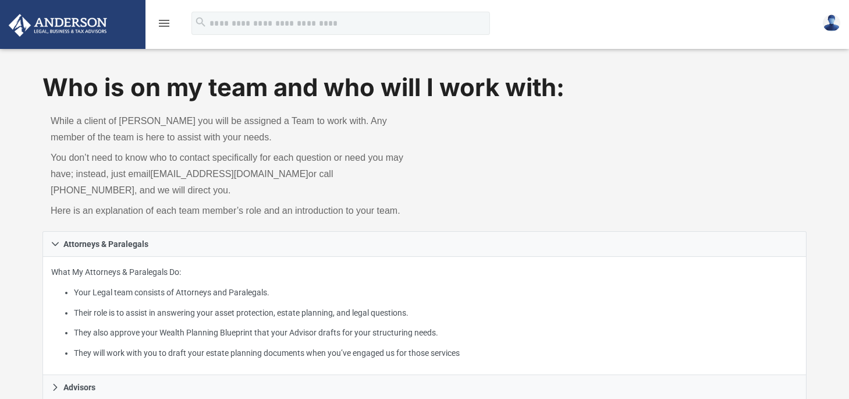 This screenshot has height=399, width=849. Describe the element at coordinates (164, 23) in the screenshot. I see `i: menu` at that location.